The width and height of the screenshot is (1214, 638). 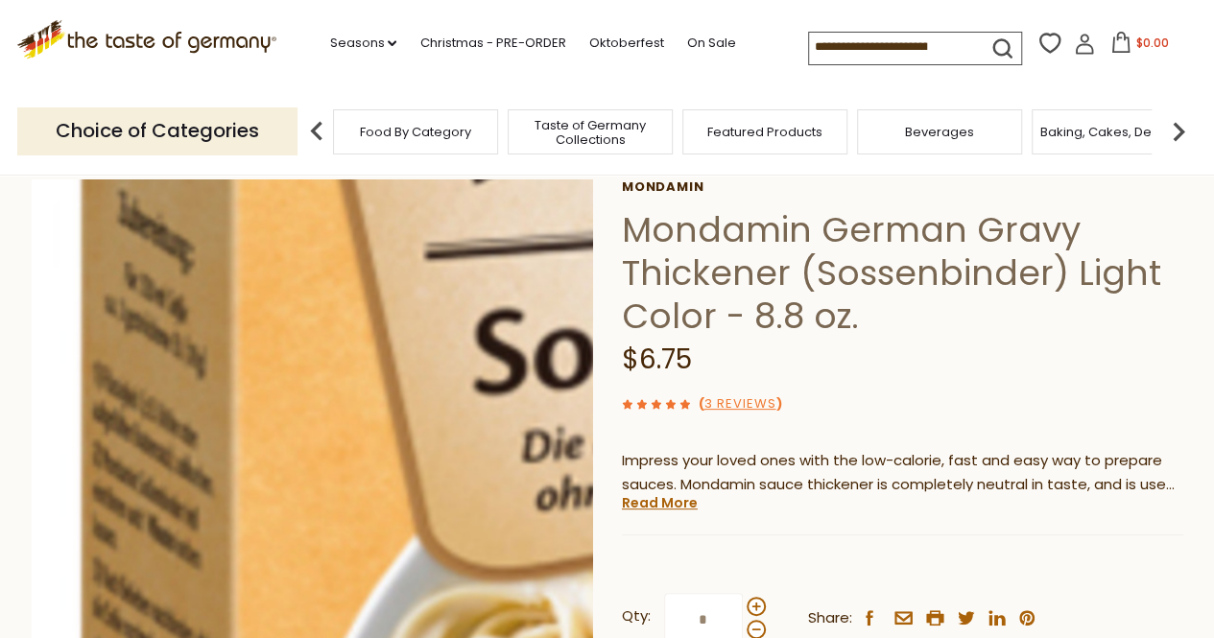 What do you see at coordinates (1114, 132) in the screenshot?
I see `a: Baking, Cakes, Desserts` at bounding box center [1114, 132].